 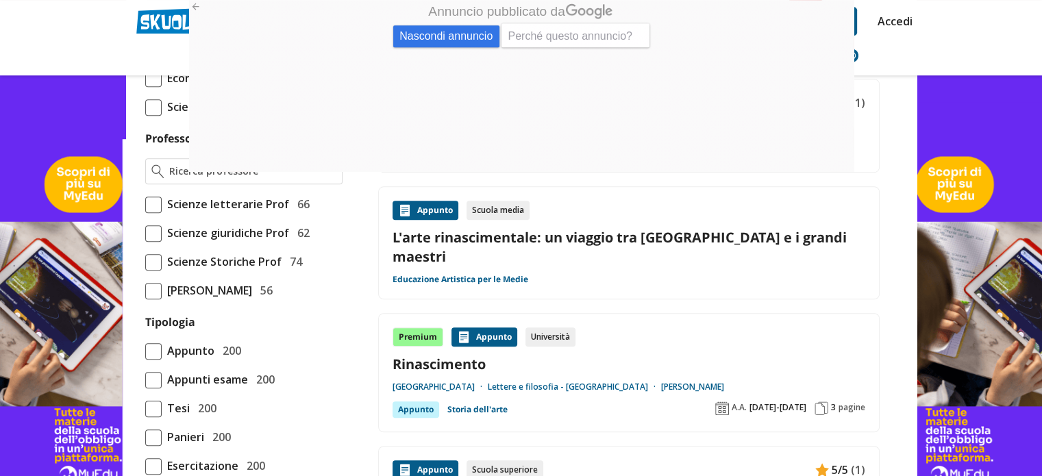 What do you see at coordinates (833, 408) in the screenshot?
I see `span: 3` at bounding box center [833, 408].